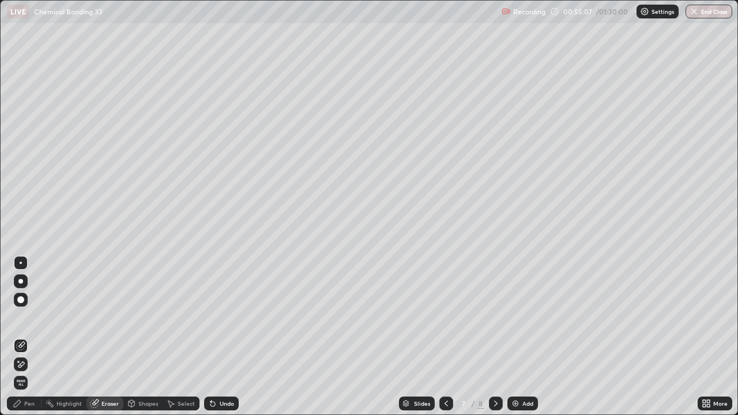 The image size is (738, 415). I want to click on span: Erase all, so click(21, 383).